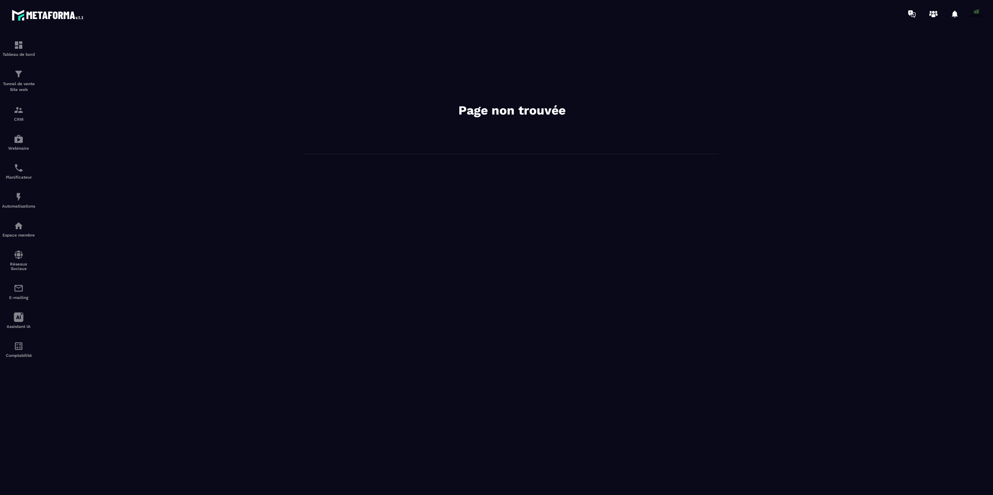 This screenshot has width=993, height=495. What do you see at coordinates (19, 54) in the screenshot?
I see `p: Tableau de bord` at bounding box center [19, 54].